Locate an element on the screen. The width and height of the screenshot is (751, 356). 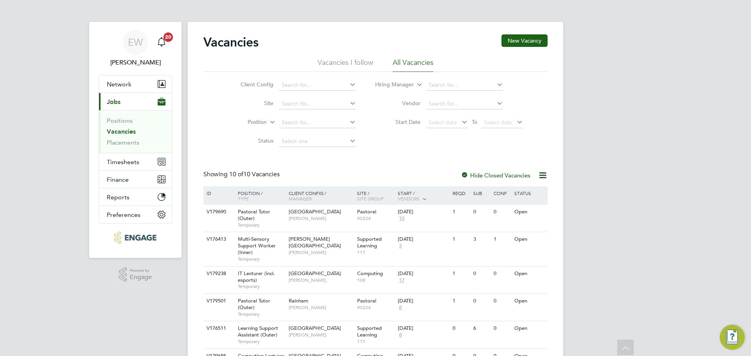
div: Client Config / is located at coordinates (321, 196).